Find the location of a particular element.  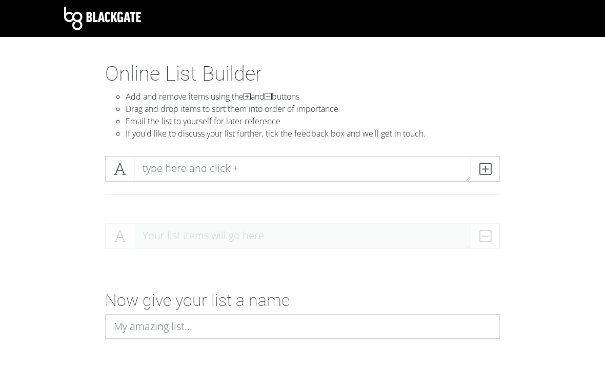

li: Email the list to yourself for later reference is located at coordinates (313, 121).